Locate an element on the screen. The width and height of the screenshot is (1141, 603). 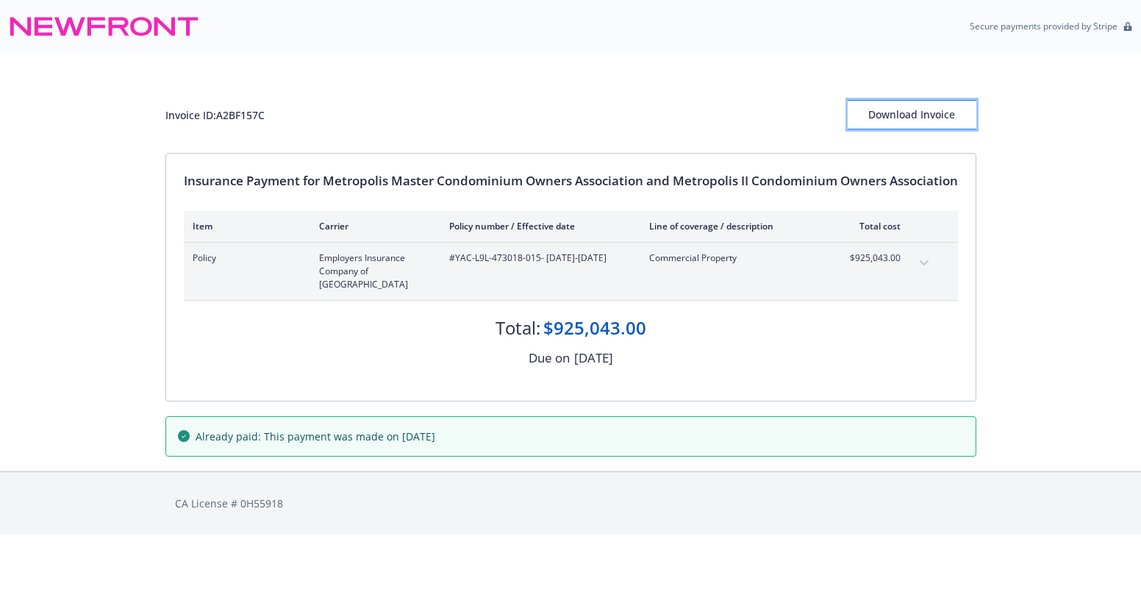
button: expand content is located at coordinates (924, 263).